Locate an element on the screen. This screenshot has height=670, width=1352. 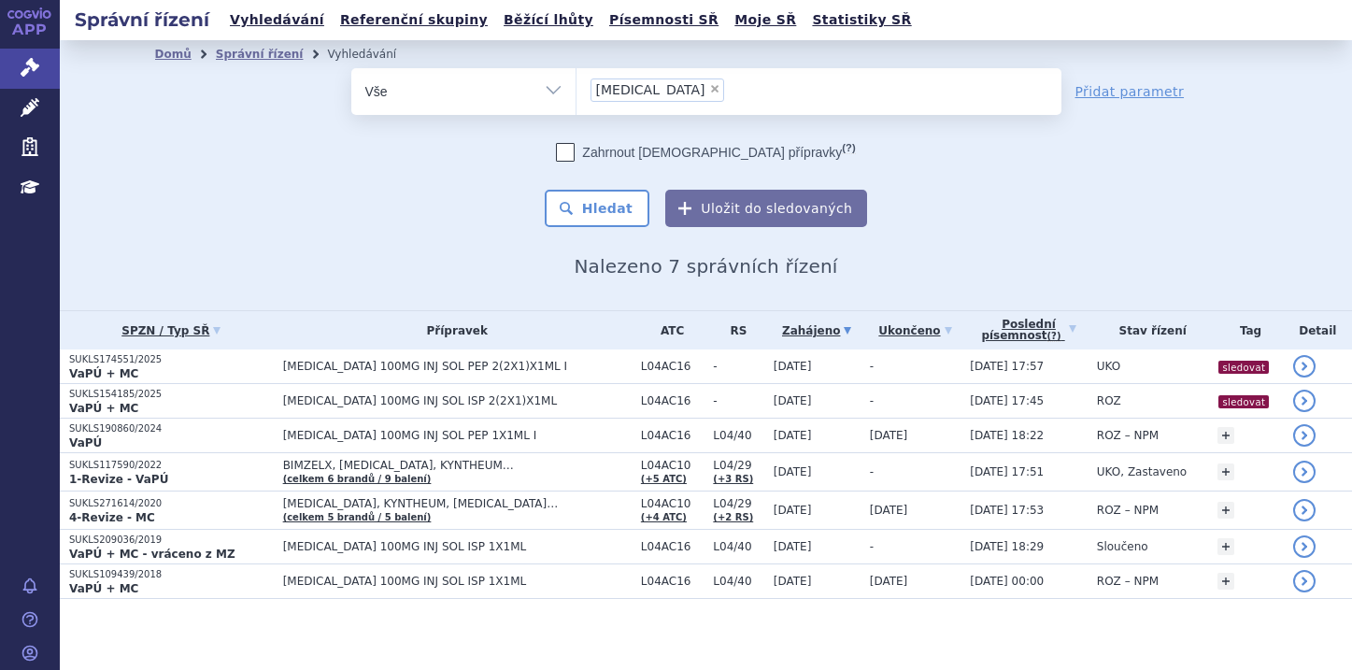
a: Domů is located at coordinates (173, 54).